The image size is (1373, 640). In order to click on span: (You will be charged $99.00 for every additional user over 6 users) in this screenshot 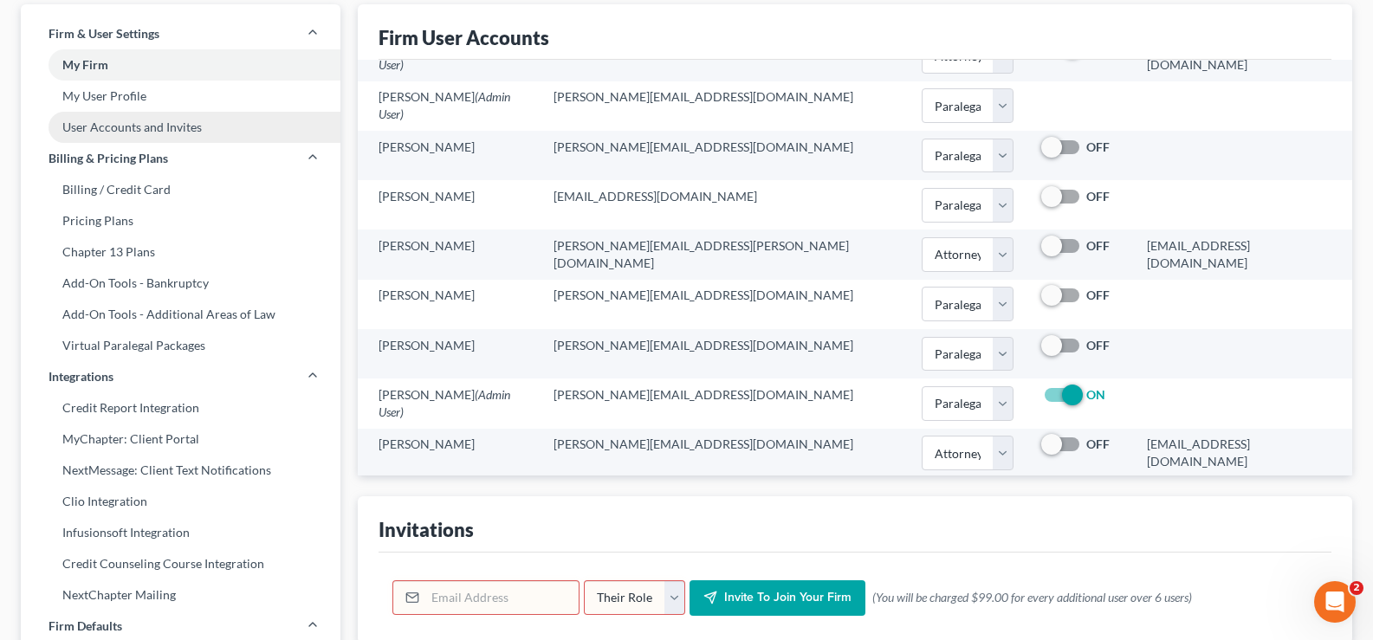, I will do `click(1032, 598)`.